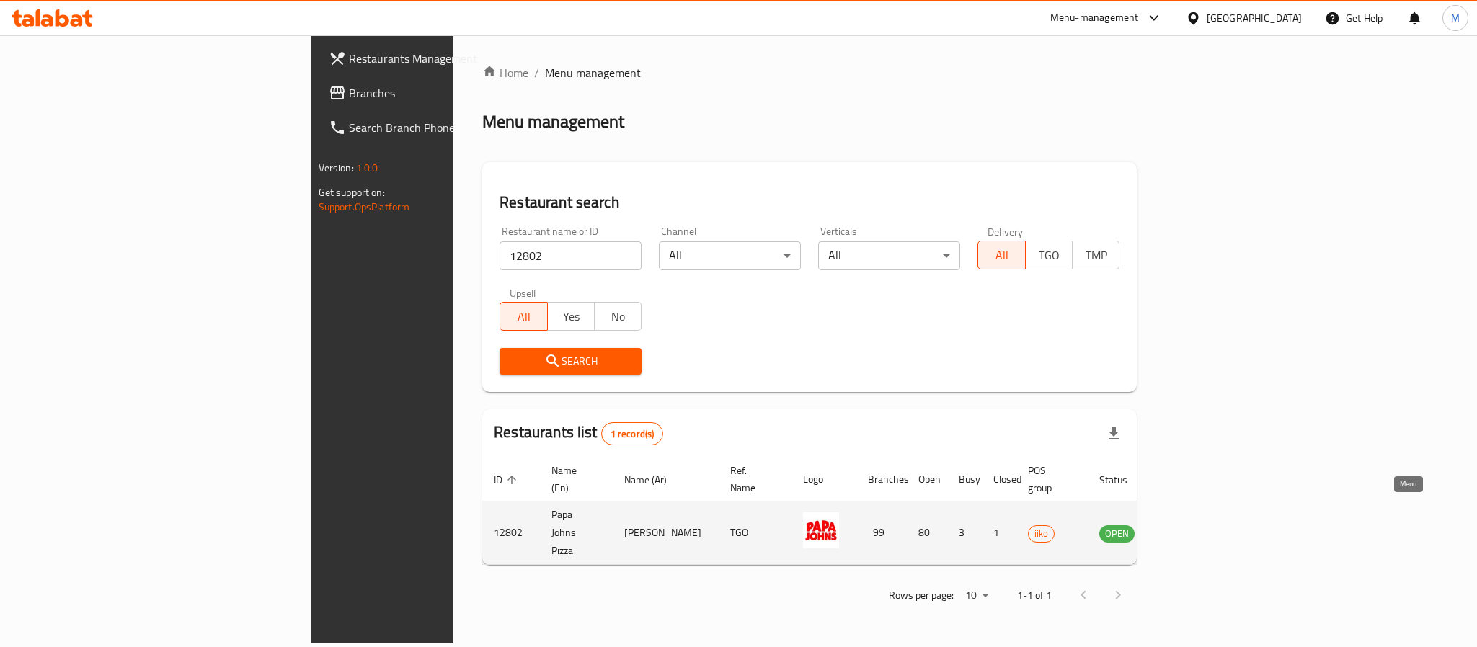 This screenshot has width=1477, height=647. What do you see at coordinates (570, 361) in the screenshot?
I see `button: Search` at bounding box center [570, 361].